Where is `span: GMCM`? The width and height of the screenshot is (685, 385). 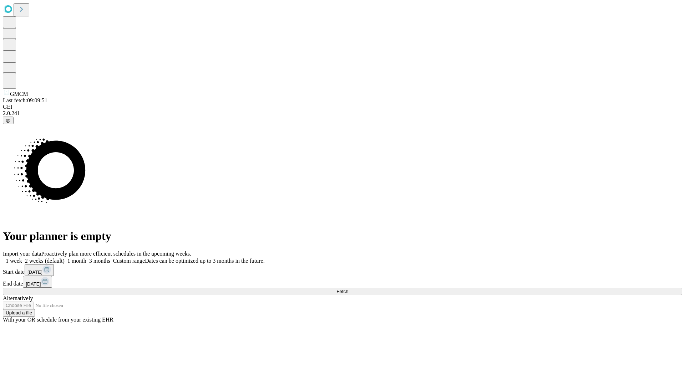 span: GMCM is located at coordinates (19, 94).